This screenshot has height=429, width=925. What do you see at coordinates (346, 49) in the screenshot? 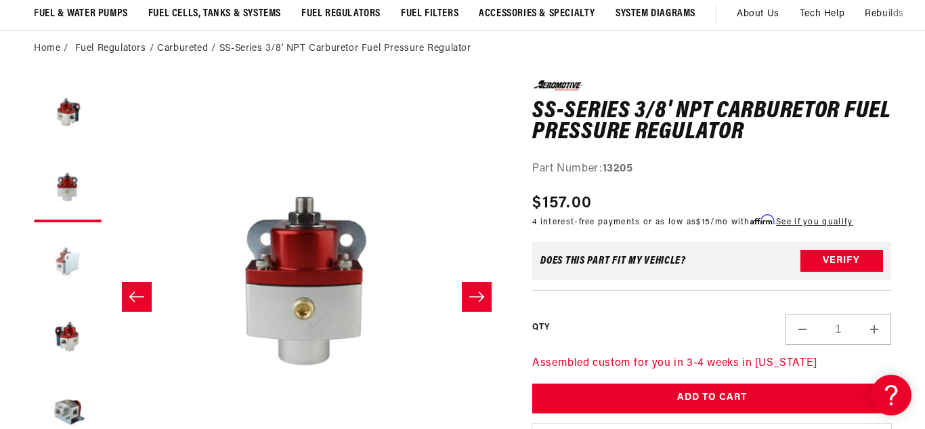
I see `li: SS-Series 3/8' NPT Carburetor Fuel Pressure Regulator` at bounding box center [346, 49].